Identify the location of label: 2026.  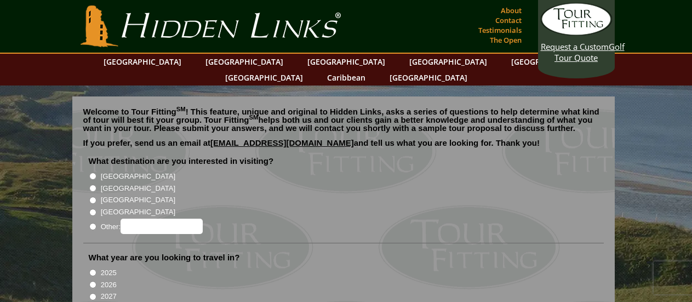
(108, 285).